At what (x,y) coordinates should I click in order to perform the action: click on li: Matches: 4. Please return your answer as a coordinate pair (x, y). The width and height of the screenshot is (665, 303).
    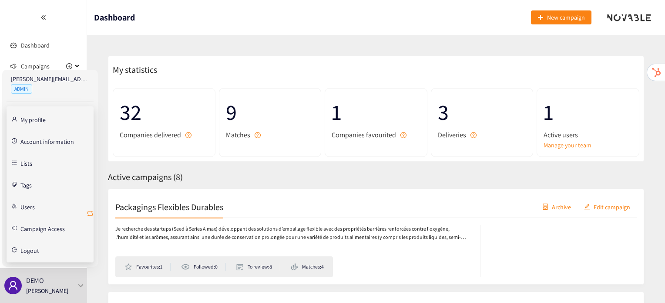
    Looking at the image, I should click on (307, 266).